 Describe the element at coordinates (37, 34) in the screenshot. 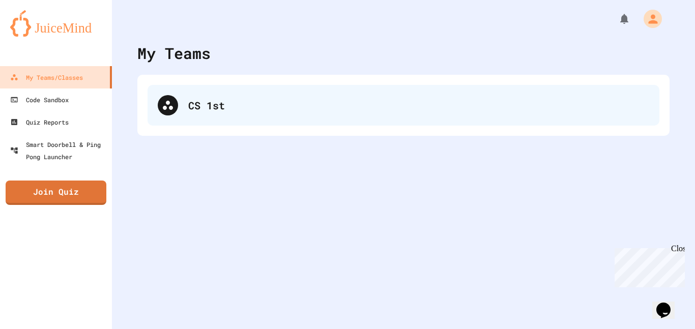

I see `div: Chat with us now!Close` at that location.